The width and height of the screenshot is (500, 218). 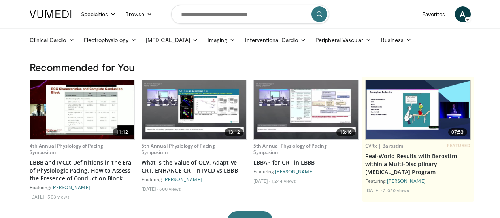 I want to click on a: 07:53, so click(x=418, y=110).